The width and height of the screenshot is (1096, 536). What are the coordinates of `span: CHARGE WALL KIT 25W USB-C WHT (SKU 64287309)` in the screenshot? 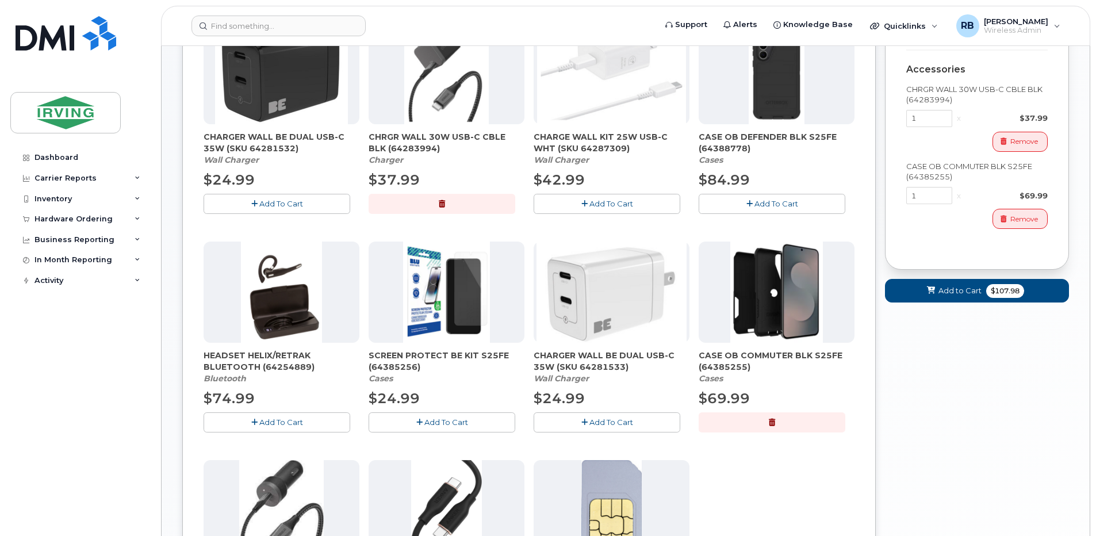 It's located at (611, 143).